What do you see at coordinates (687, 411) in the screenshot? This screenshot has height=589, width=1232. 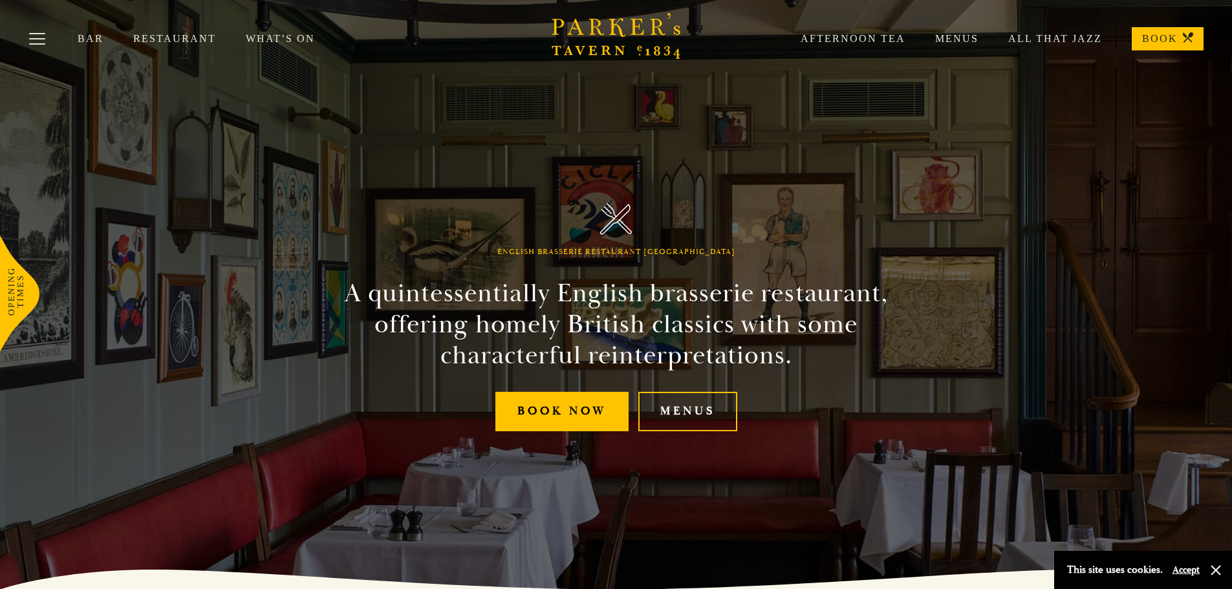 I see `a: Menus` at bounding box center [687, 411].